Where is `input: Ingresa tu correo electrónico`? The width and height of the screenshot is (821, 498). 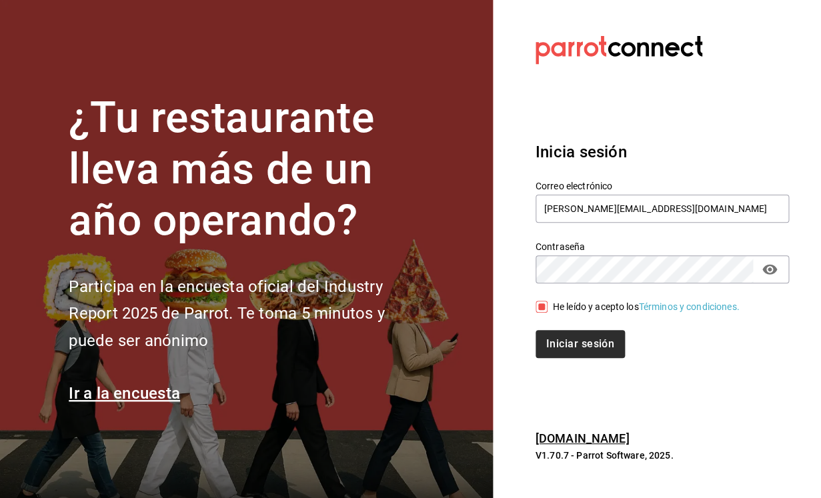 input: Ingresa tu correo electrónico is located at coordinates (662, 209).